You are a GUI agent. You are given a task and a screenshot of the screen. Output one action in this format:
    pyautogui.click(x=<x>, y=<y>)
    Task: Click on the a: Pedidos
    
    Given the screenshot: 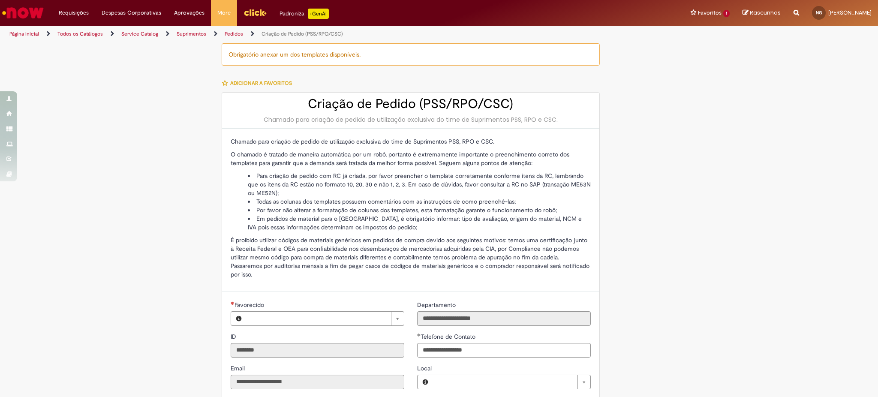 What is the action you would take?
    pyautogui.click(x=234, y=34)
    